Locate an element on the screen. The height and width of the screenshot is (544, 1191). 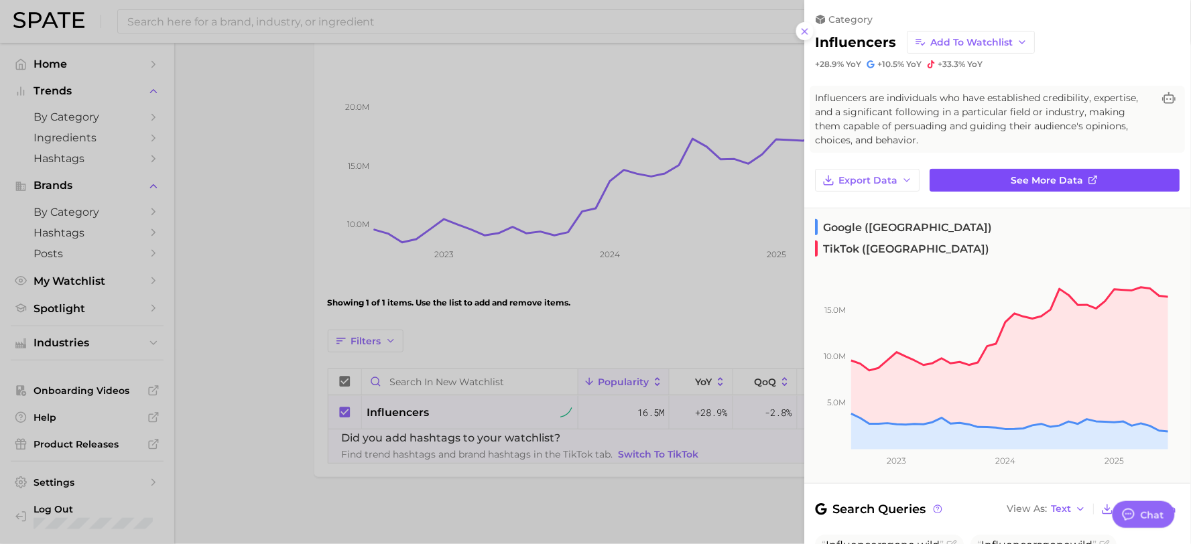
span: +28.9% is located at coordinates (830, 64).